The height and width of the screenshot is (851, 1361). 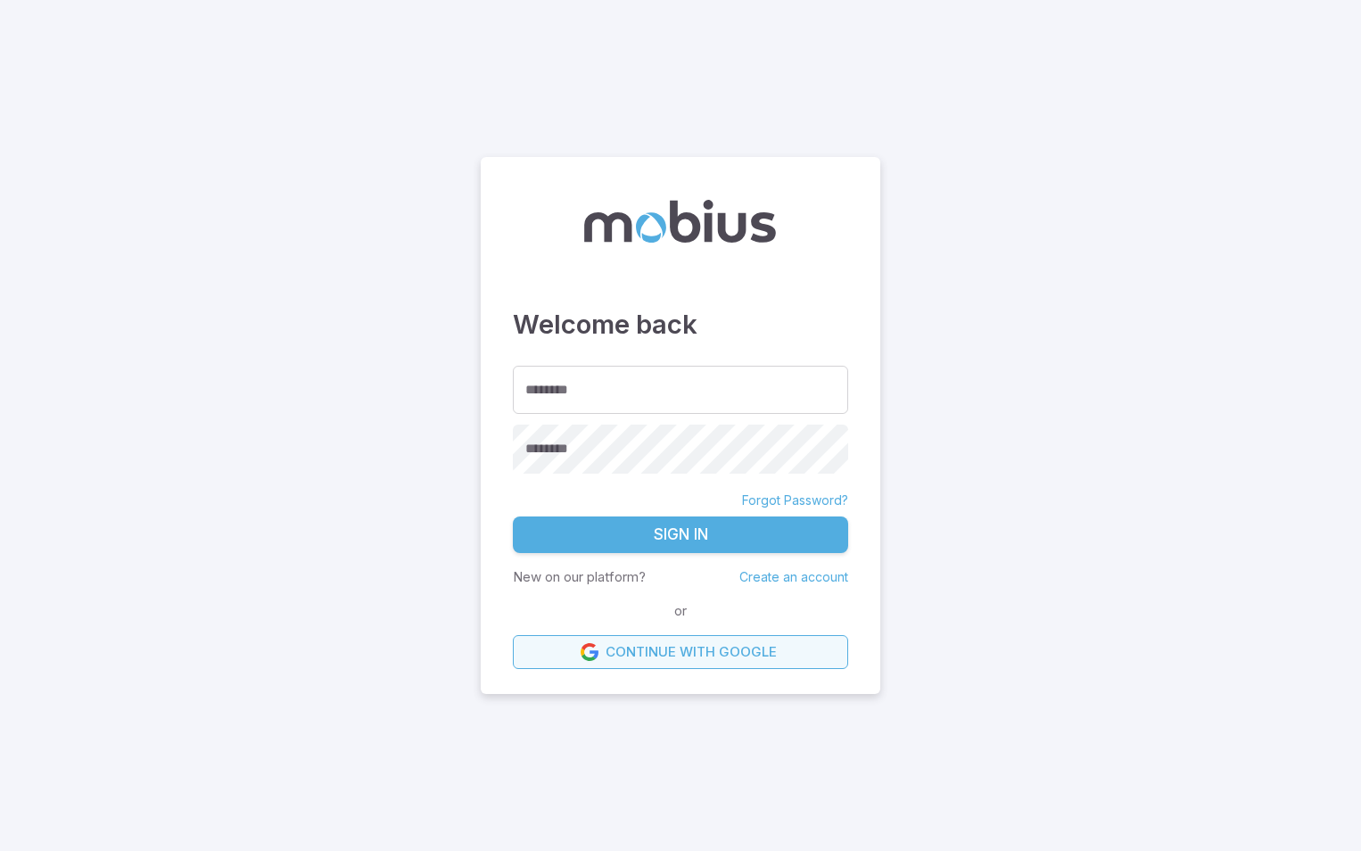 I want to click on p: New on our platform?, so click(x=579, y=577).